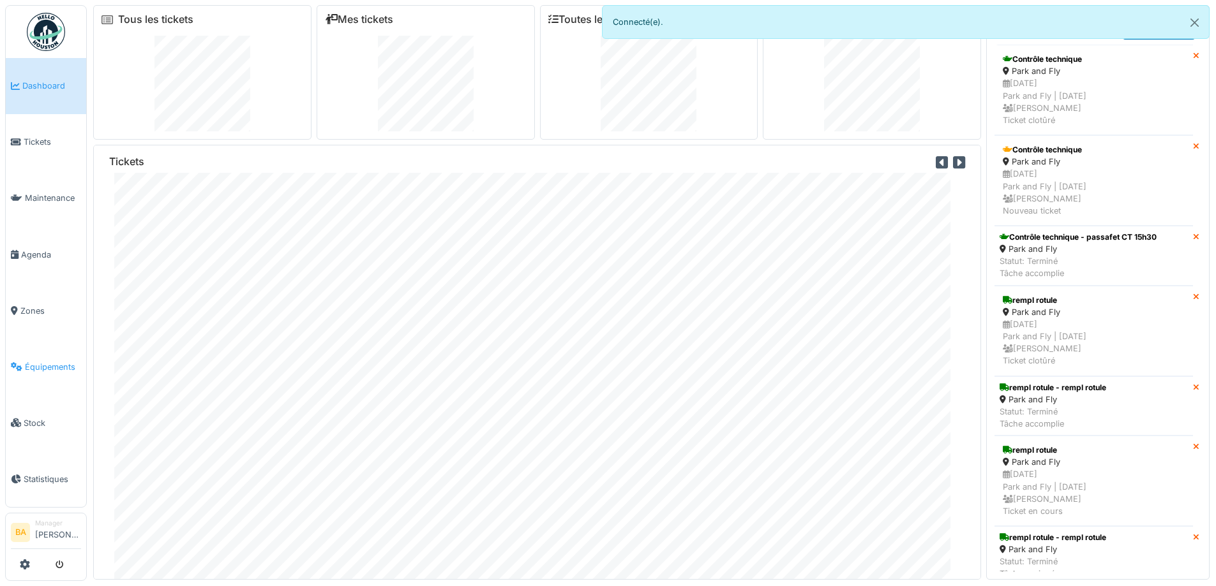 Image resolution: width=1216 pixels, height=586 pixels. Describe the element at coordinates (46, 255) in the screenshot. I see `a: Agenda` at that location.